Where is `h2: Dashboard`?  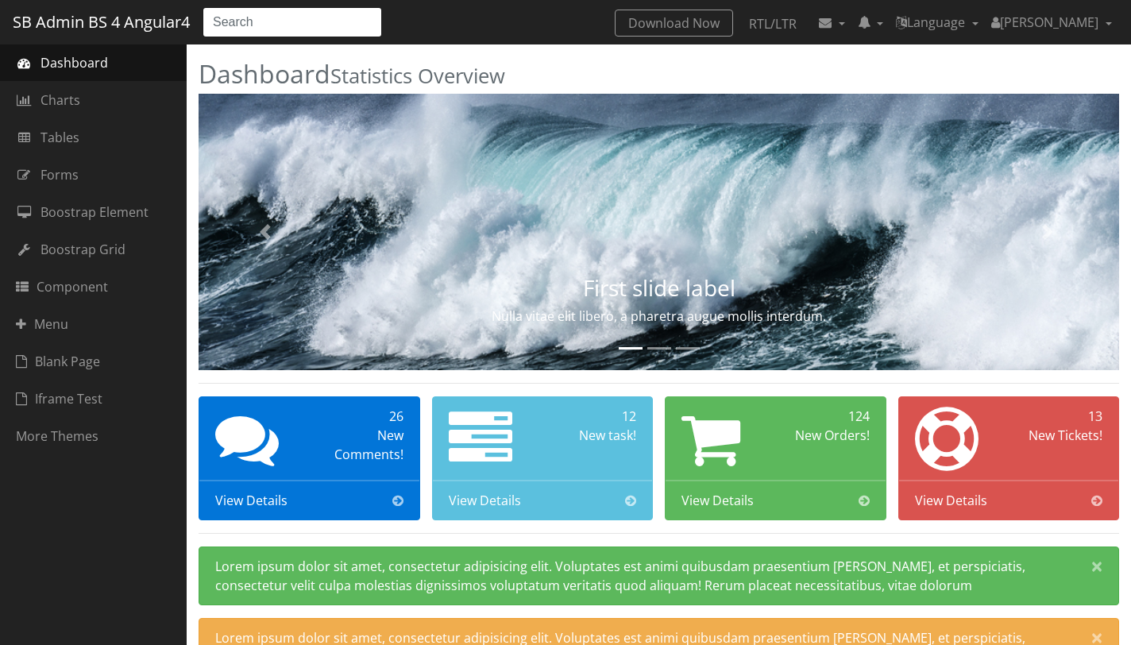
h2: Dashboard is located at coordinates (658, 73).